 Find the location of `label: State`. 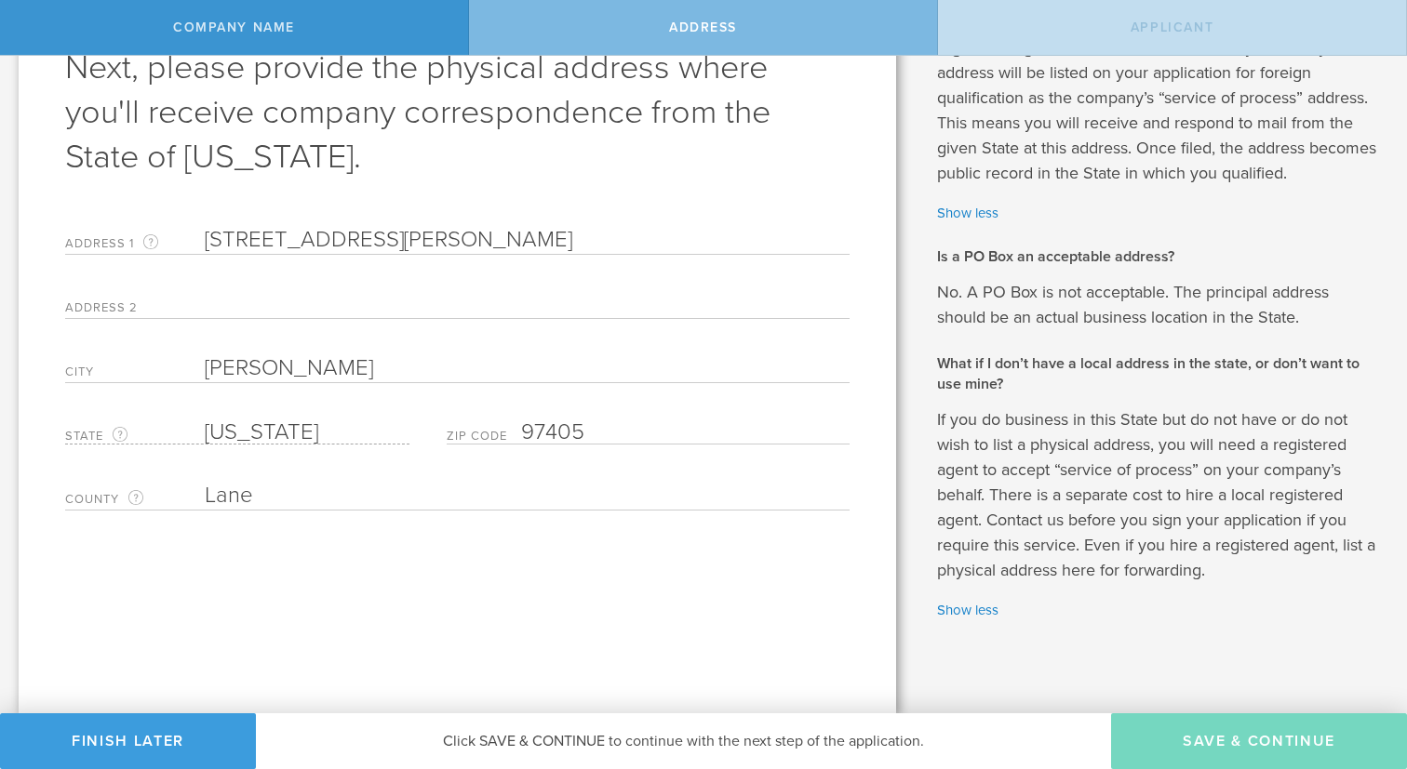

label: State is located at coordinates (135, 435).